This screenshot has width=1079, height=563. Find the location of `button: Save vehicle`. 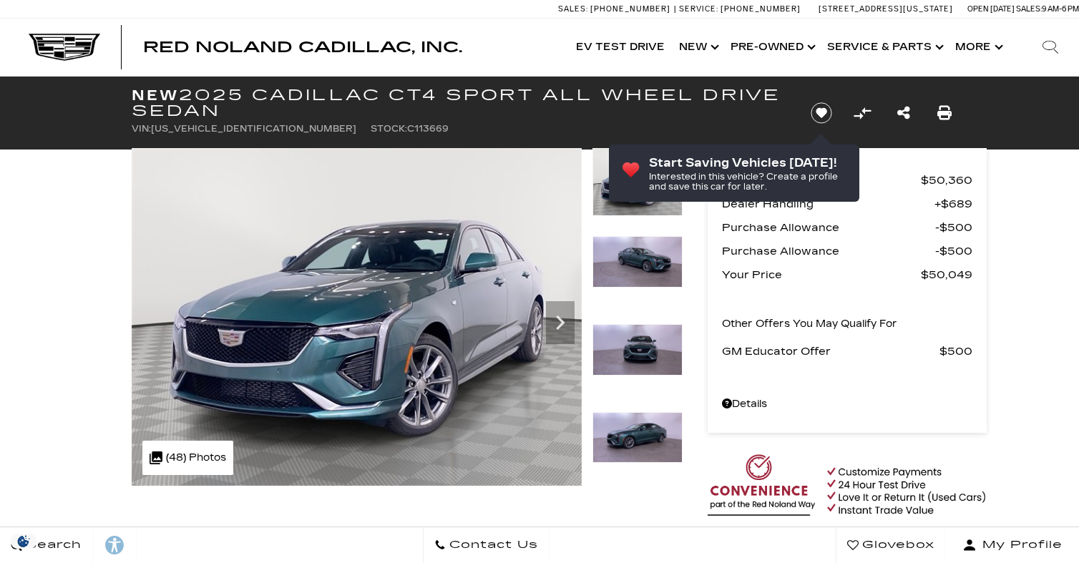

button: Save vehicle is located at coordinates (821, 113).